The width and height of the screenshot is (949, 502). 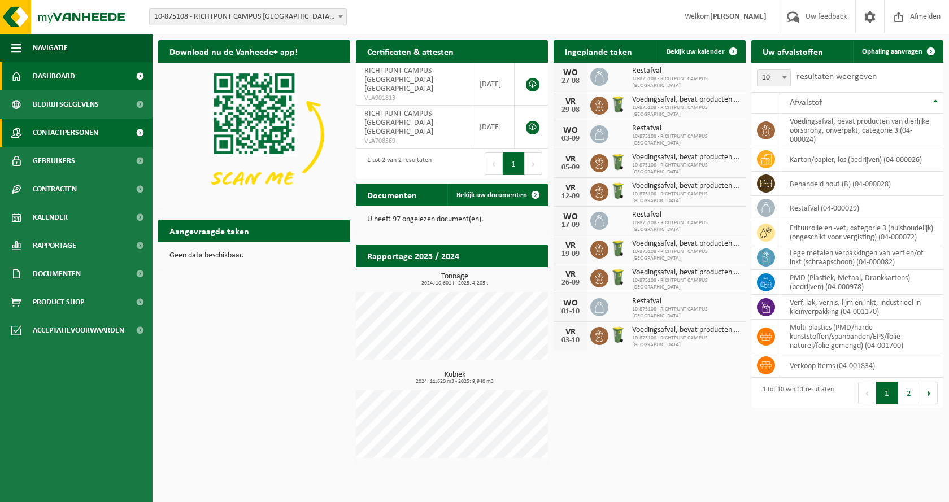 What do you see at coordinates (56, 274) in the screenshot?
I see `span: Documenten` at bounding box center [56, 274].